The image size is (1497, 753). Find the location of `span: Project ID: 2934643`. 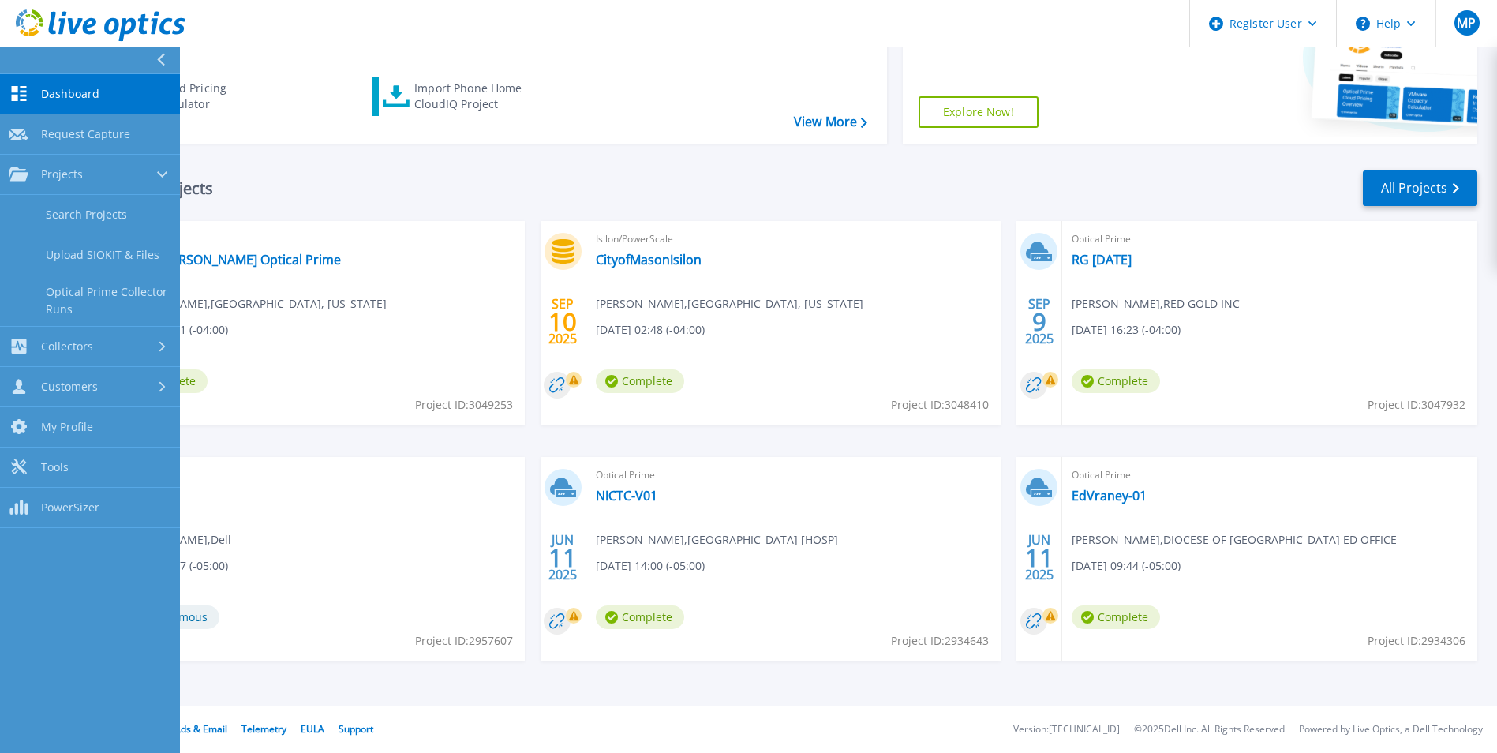

span: Project ID: 2934643 is located at coordinates (940, 641).